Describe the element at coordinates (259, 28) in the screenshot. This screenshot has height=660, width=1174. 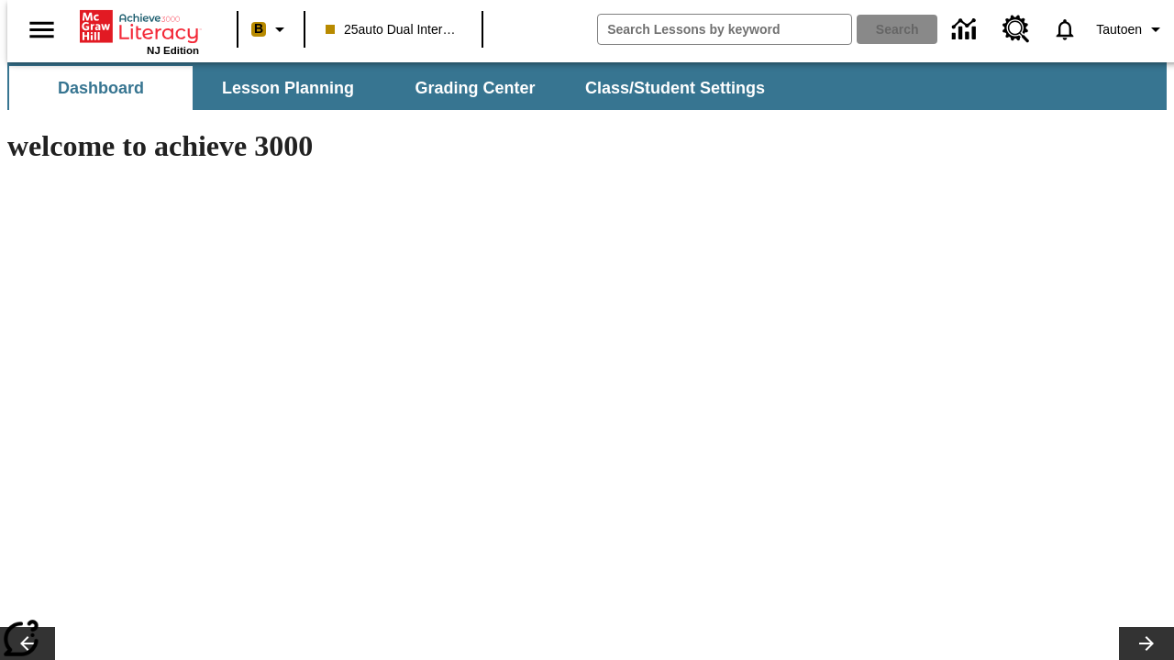
I see `span: B` at that location.